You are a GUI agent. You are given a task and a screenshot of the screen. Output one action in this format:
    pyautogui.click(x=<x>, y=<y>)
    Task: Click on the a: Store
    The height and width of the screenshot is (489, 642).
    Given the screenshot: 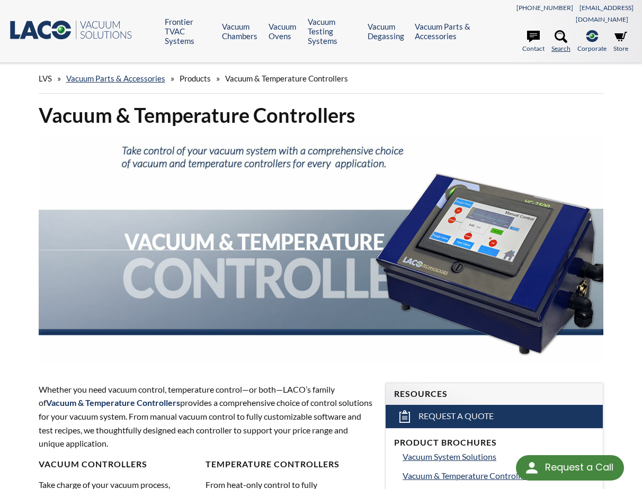 What is the action you would take?
    pyautogui.click(x=621, y=42)
    